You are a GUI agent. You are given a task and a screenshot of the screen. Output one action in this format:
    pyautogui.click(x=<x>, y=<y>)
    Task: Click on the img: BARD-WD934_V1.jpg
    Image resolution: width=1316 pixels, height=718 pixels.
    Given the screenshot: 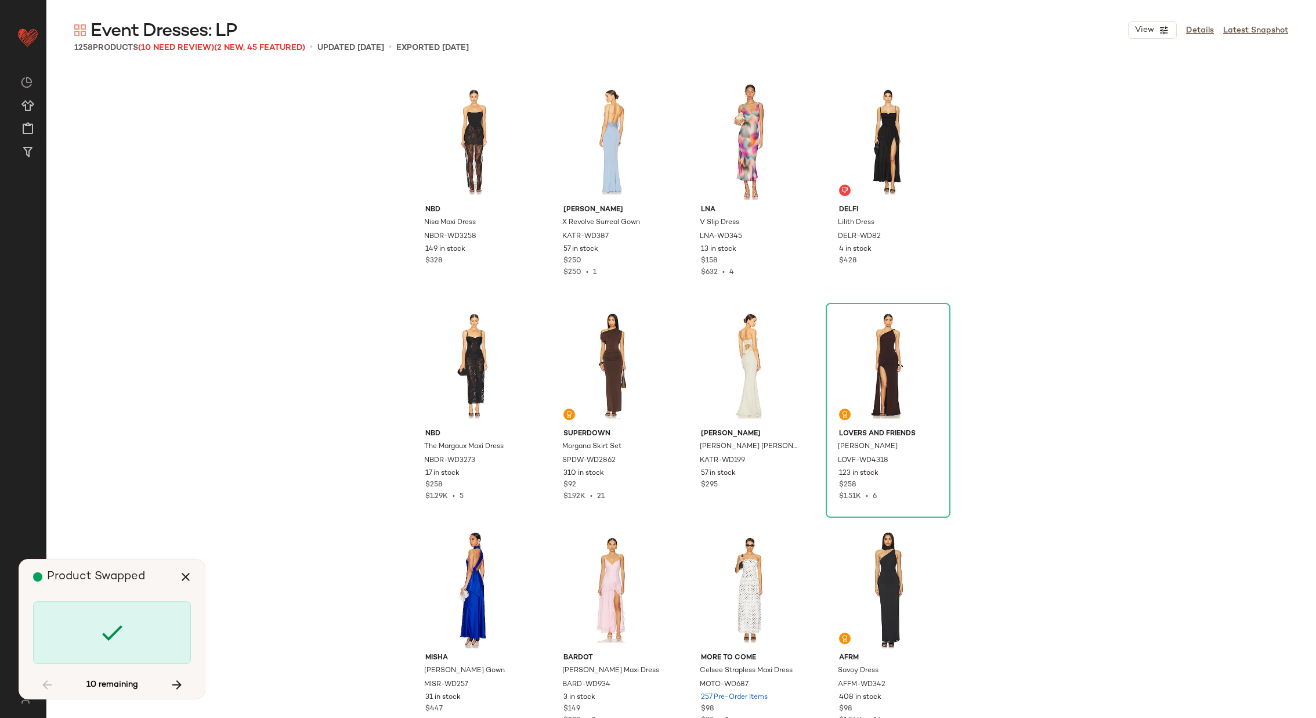 What is the action you would take?
    pyautogui.click(x=612, y=590)
    